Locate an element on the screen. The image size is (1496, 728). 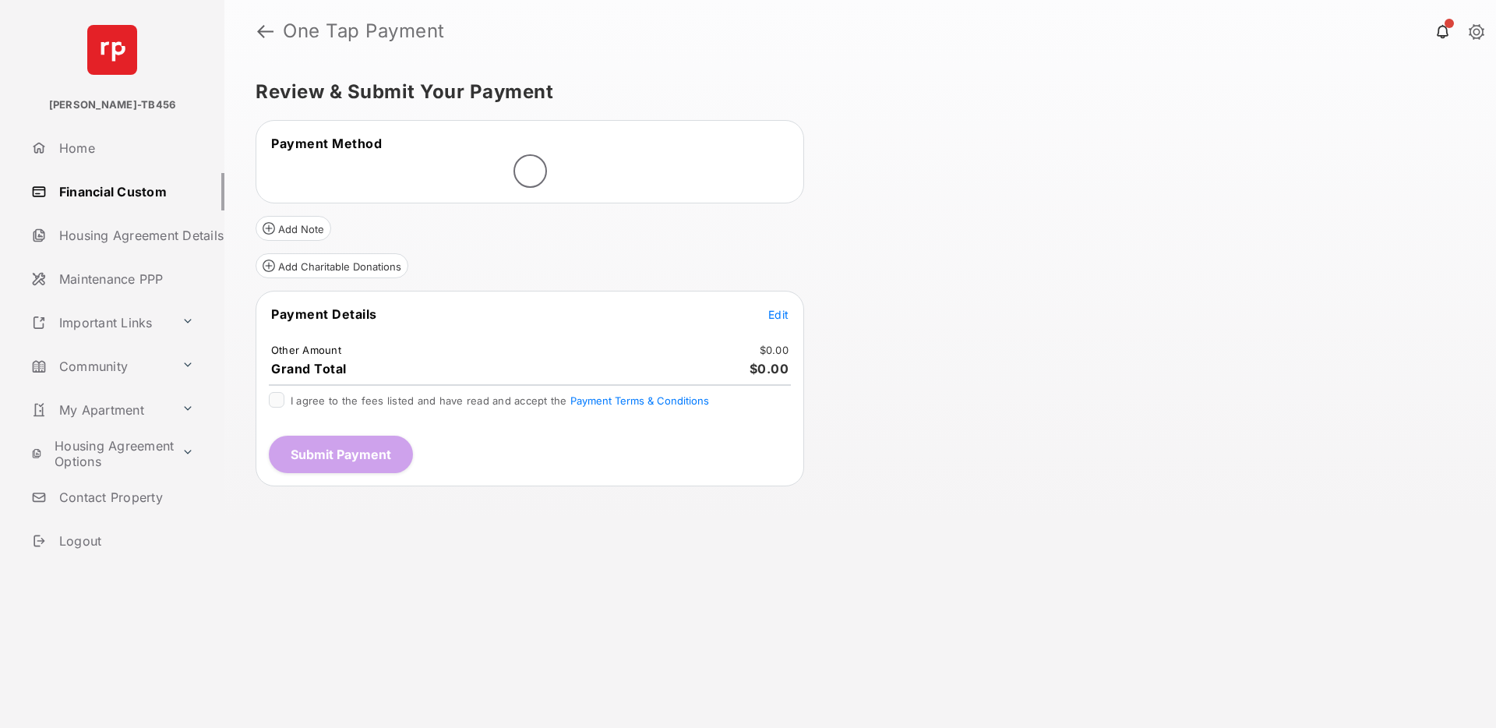
a: Maintenance PPP is located at coordinates (125, 279).